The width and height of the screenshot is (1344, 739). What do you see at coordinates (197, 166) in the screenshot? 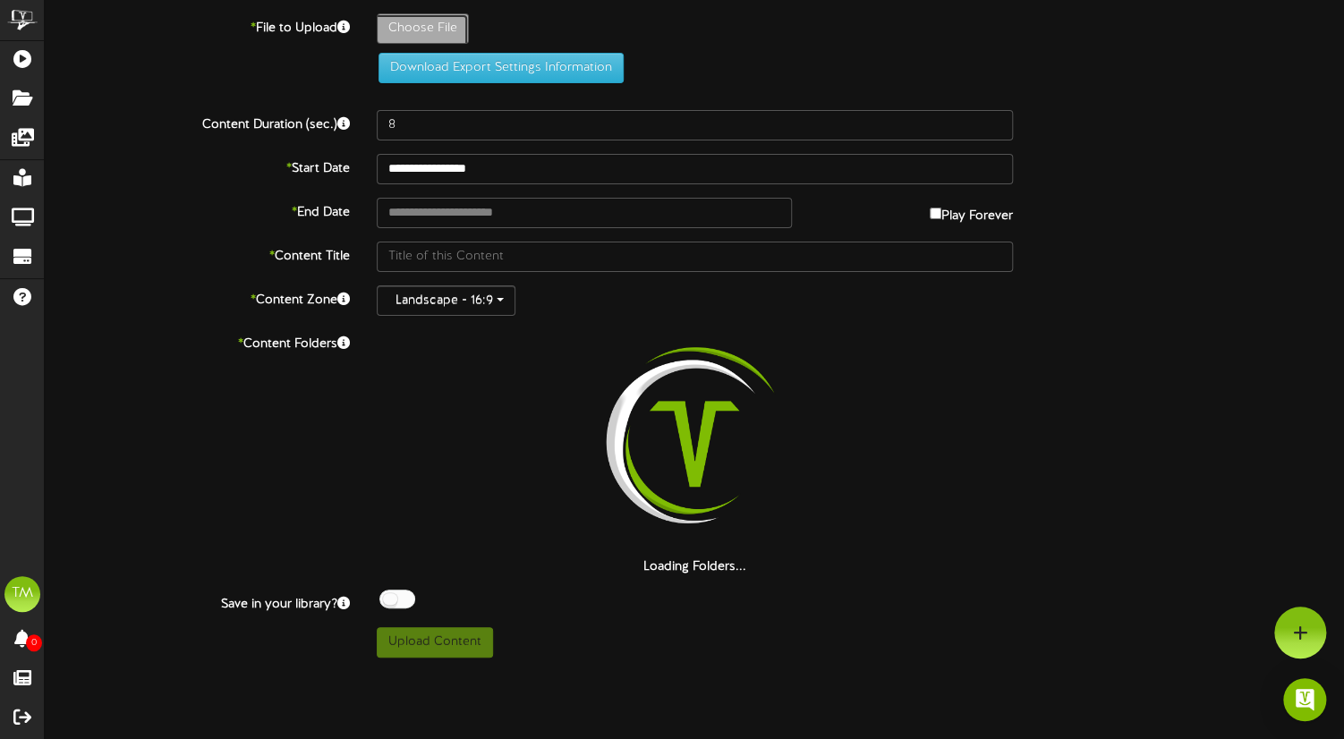
I see `label: Start Date` at bounding box center [197, 166].